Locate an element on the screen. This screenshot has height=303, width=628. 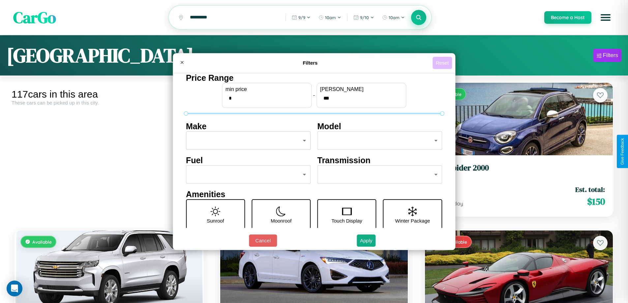
span: Available is located at coordinates (42, 242).